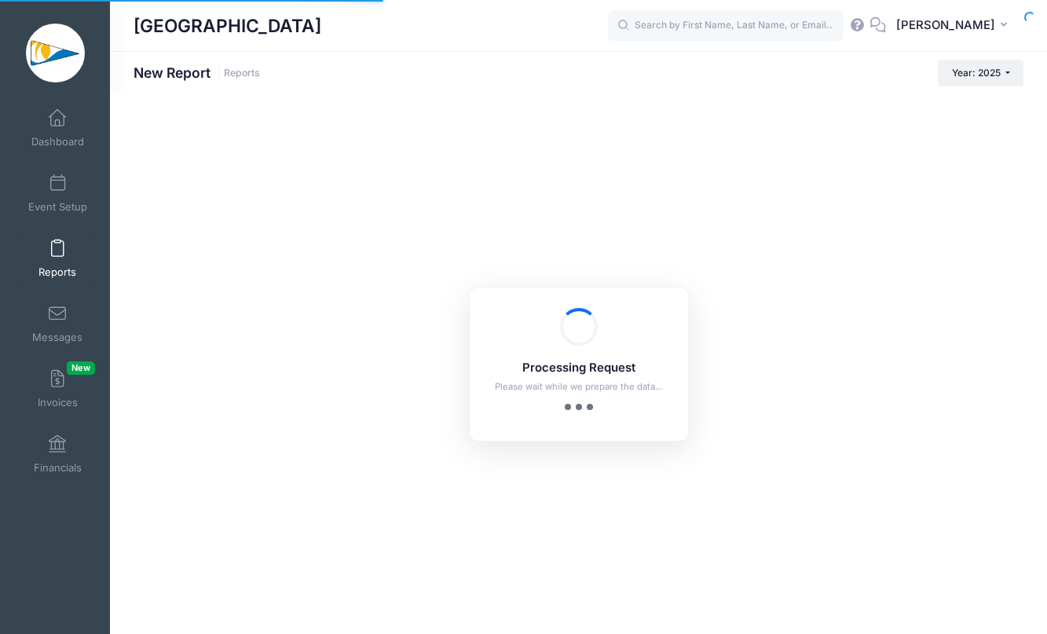  What do you see at coordinates (980, 73) in the screenshot?
I see `button: Year: 2025` at bounding box center [980, 73].